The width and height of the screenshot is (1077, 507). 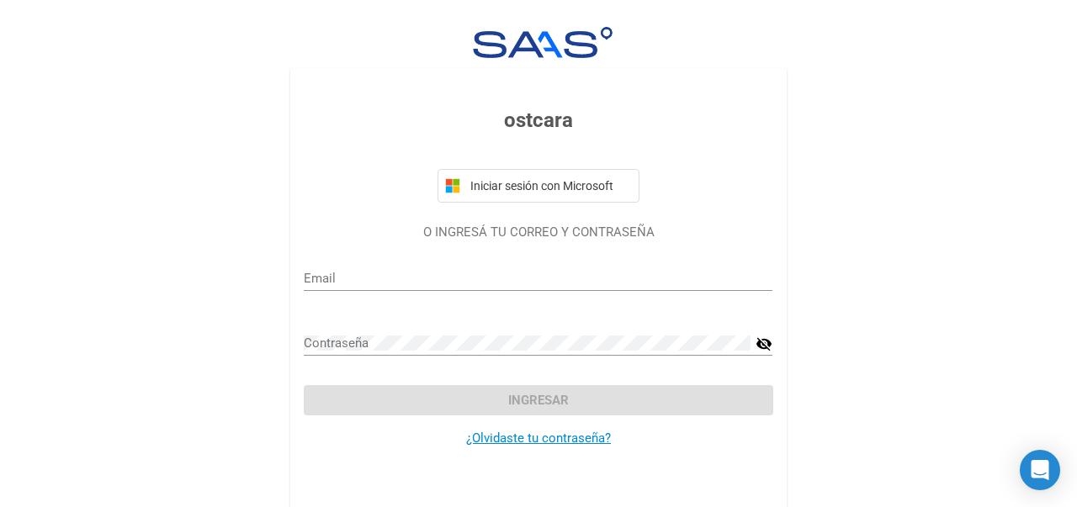 What do you see at coordinates (538, 400) in the screenshot?
I see `button: Ingresar` at bounding box center [538, 400].